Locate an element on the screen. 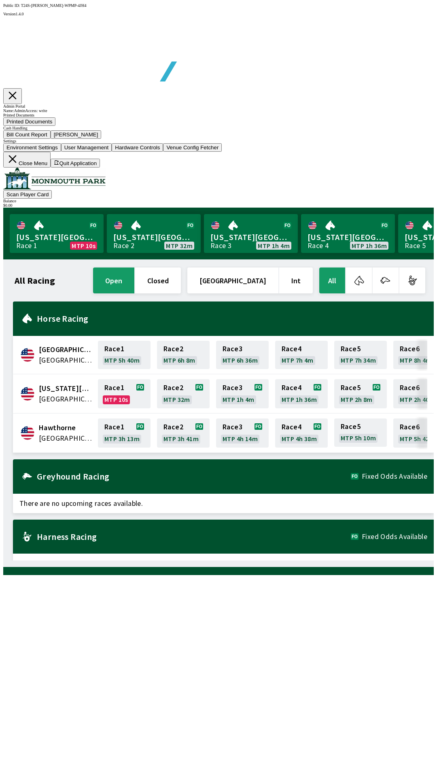 This screenshot has height=777, width=437. div: $ 0.00 is located at coordinates (219, 205).